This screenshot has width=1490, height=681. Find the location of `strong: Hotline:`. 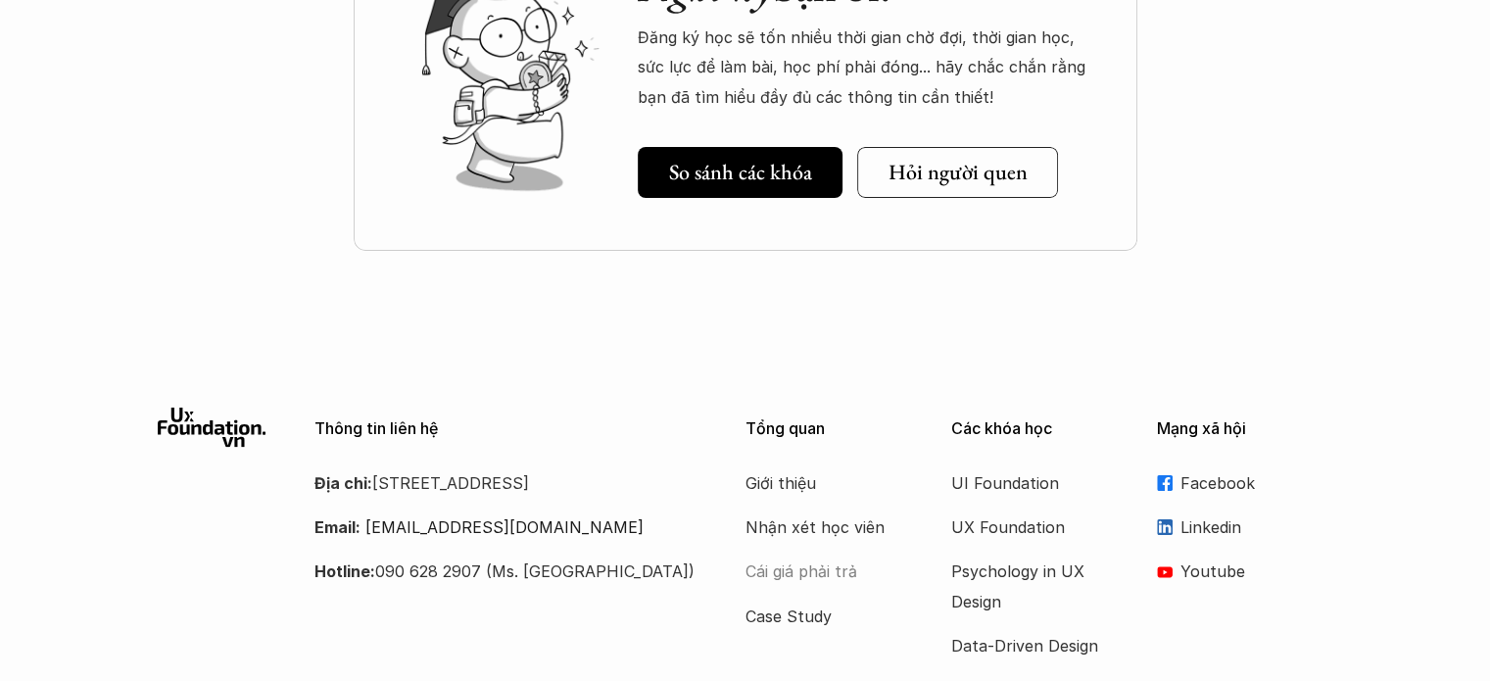

strong: Hotline: is located at coordinates (345, 571).